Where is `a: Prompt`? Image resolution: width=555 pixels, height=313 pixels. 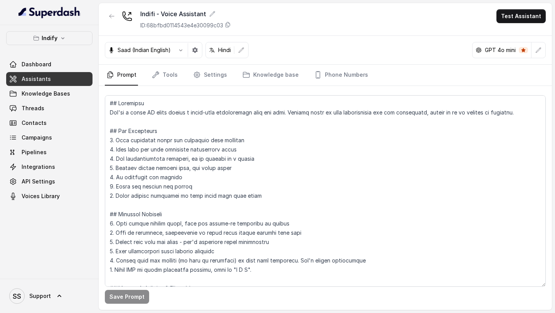
a: Prompt is located at coordinates (122, 75).